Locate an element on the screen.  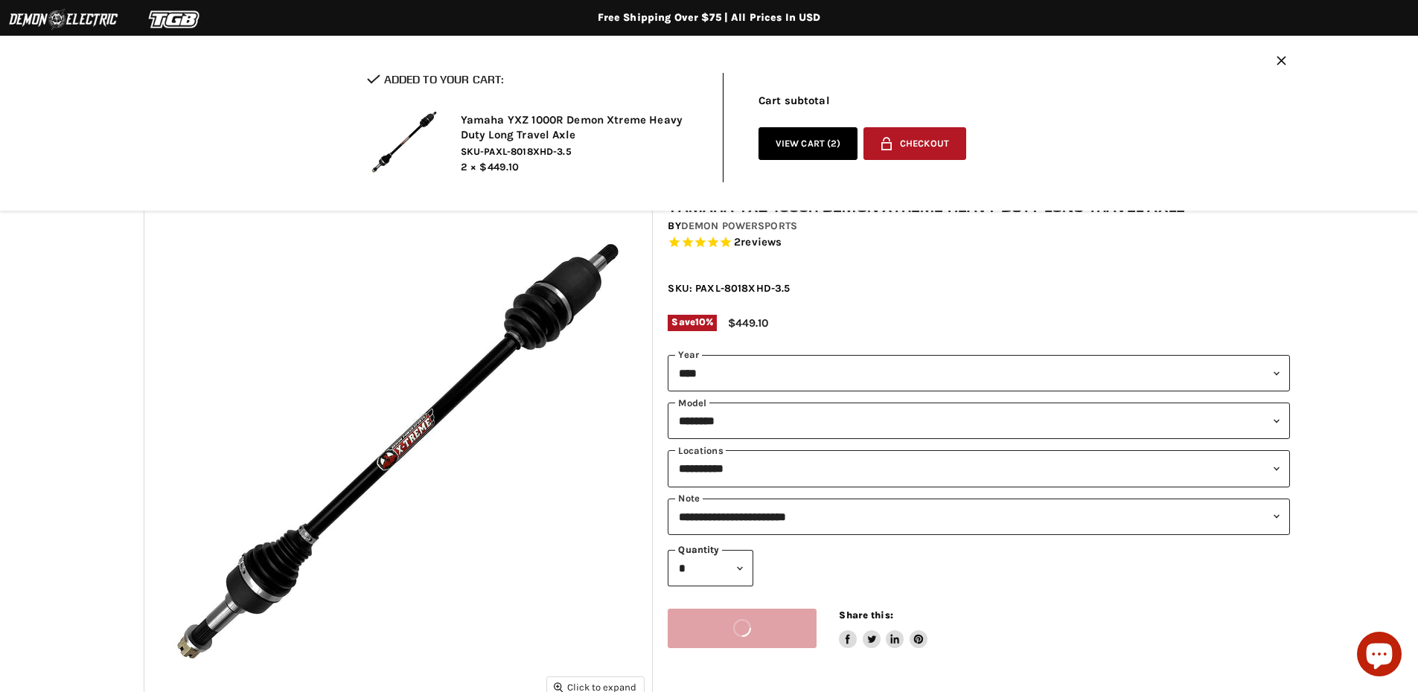
select: Quantity is located at coordinates (710, 568).